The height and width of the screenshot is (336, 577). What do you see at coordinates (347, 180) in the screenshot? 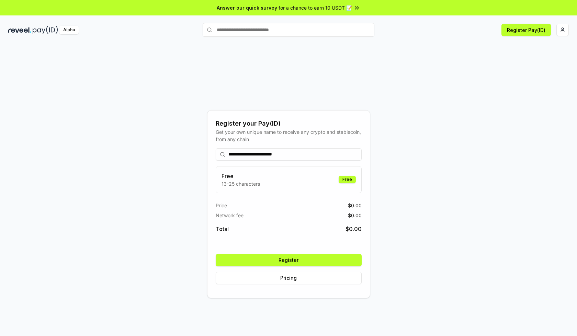
I see `div: Free` at bounding box center [347, 180].